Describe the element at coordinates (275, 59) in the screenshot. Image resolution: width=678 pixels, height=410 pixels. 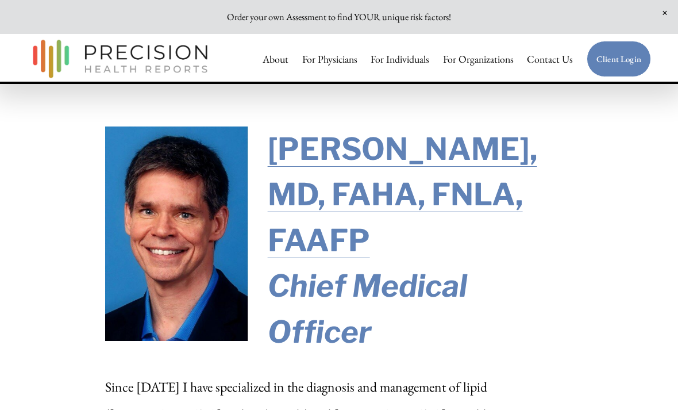
I see `a: About` at that location.